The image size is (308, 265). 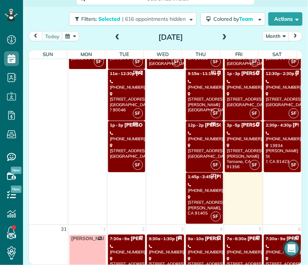 I want to click on span: Thu, so click(x=201, y=54).